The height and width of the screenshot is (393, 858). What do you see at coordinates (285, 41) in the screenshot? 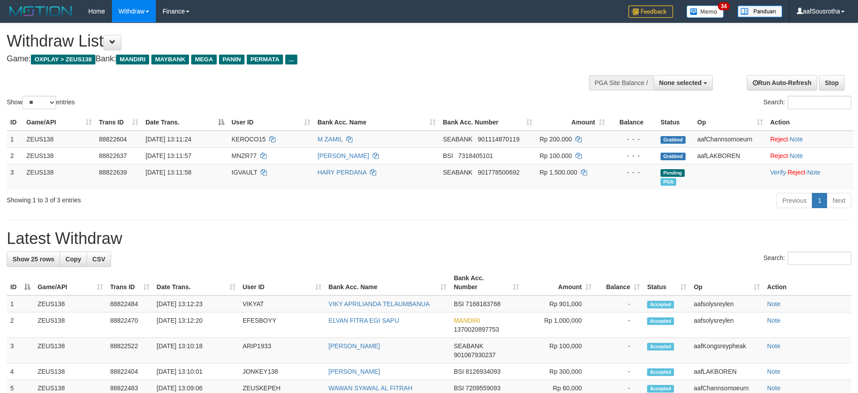
I see `h1: Withdraw List` at bounding box center [285, 41].